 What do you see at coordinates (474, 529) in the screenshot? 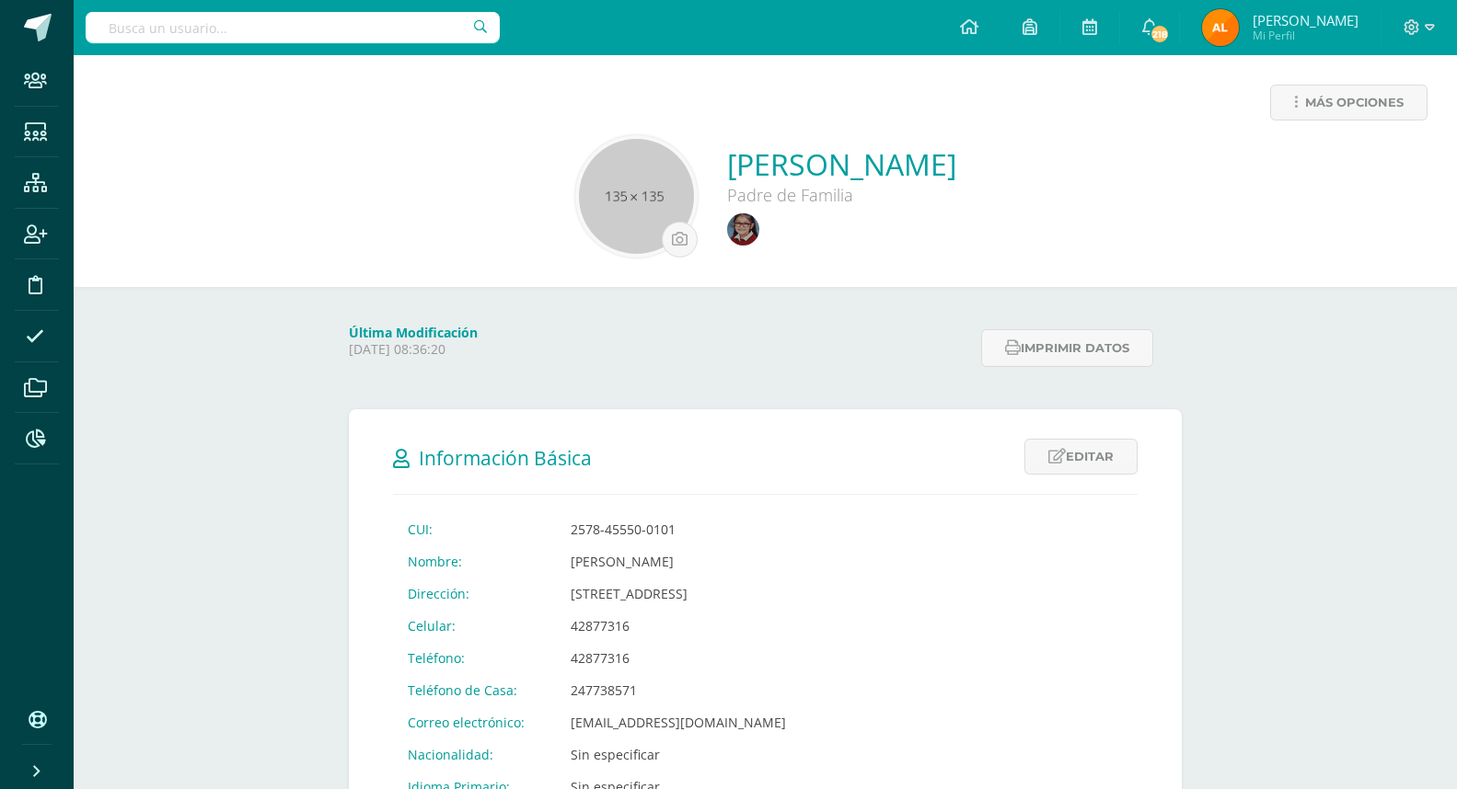
I see `td: CUI:` at bounding box center [474, 529].